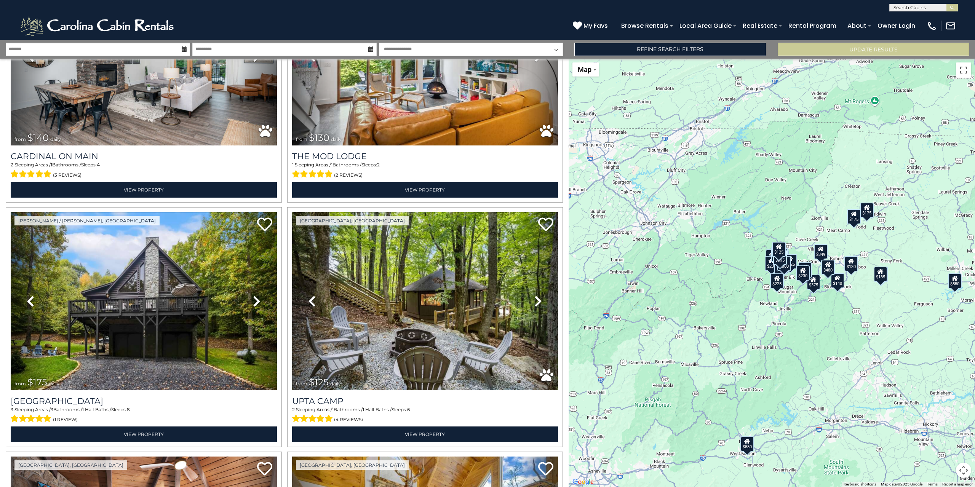  Describe the element at coordinates (319, 382) in the screenshot. I see `span: $125` at that location.